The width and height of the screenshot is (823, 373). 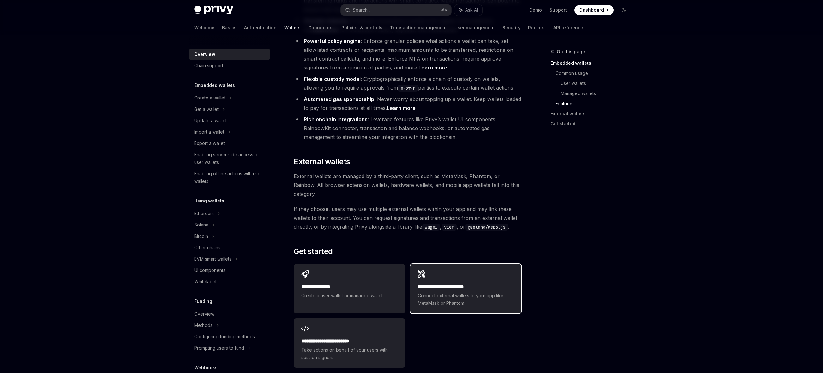 I want to click on strong: Automated gas sponsorship, so click(x=339, y=99).